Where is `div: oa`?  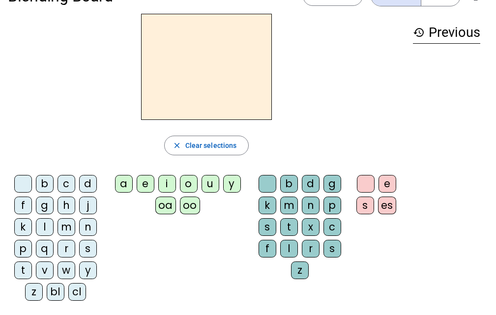
div: oa is located at coordinates (166, 206).